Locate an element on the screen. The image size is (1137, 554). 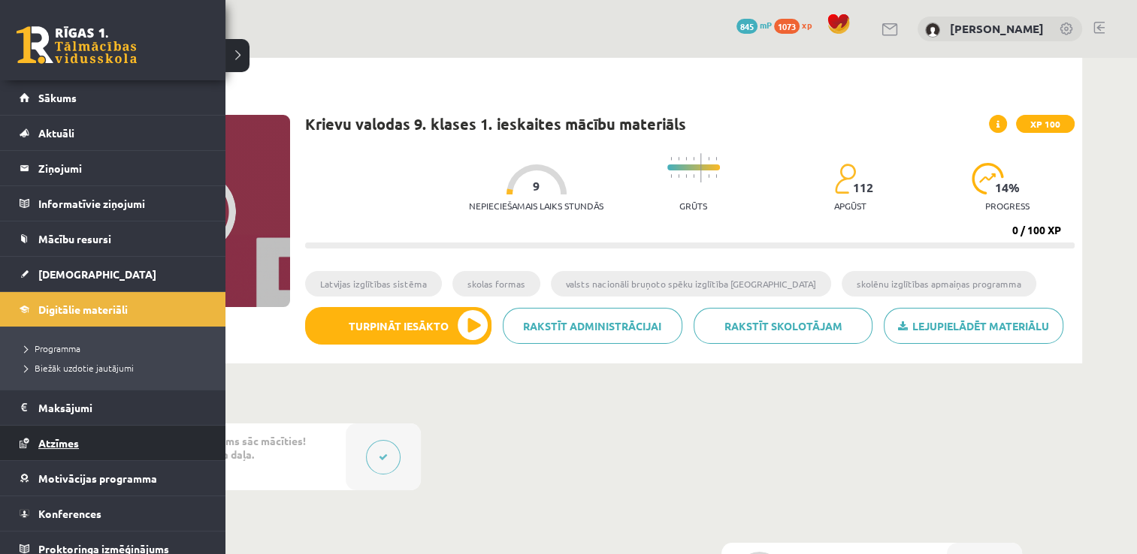
button: Turpināt iesākto is located at coordinates (398, 326).